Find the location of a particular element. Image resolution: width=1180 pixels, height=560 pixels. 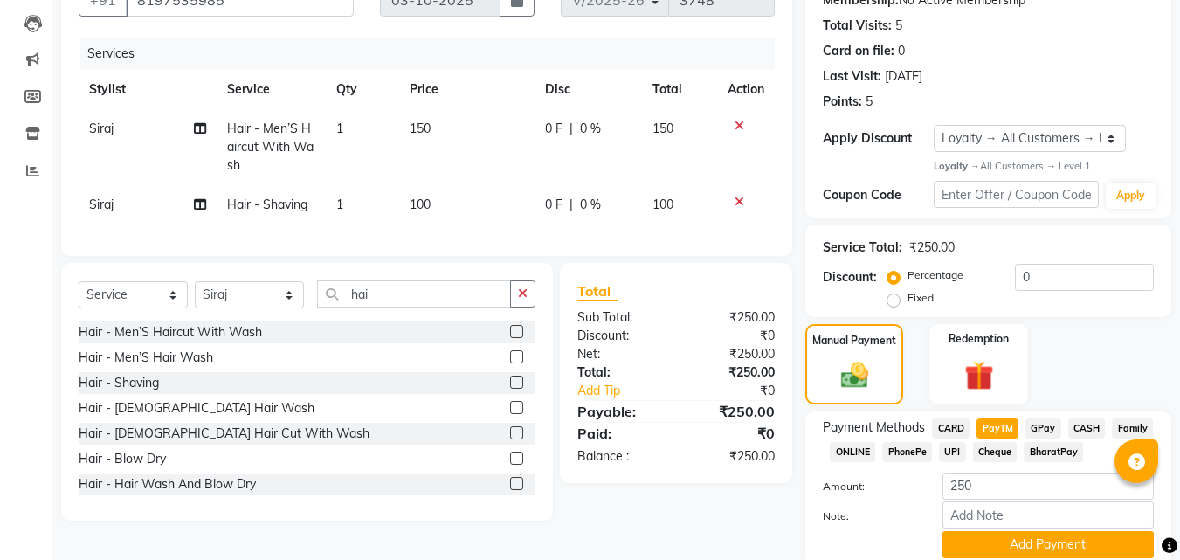

span: CARD is located at coordinates (950, 428).